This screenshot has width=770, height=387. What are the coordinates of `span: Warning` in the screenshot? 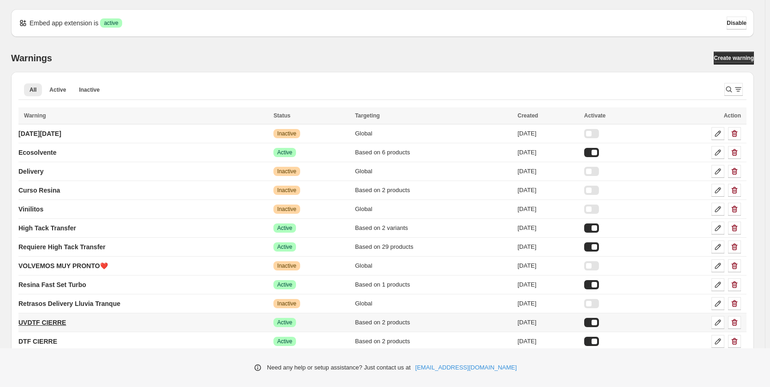 It's located at (35, 116).